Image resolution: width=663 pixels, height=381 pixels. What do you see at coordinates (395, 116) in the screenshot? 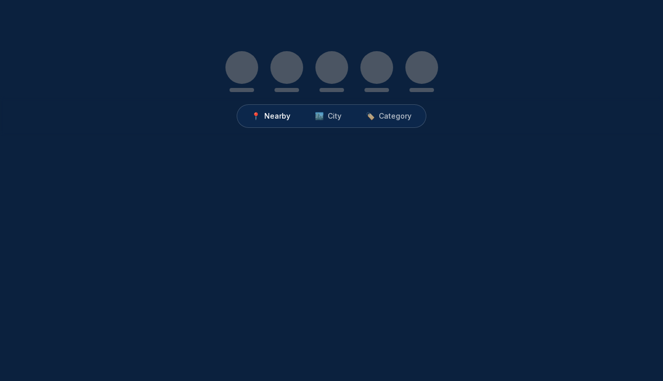
I see `span: Category` at bounding box center [395, 116].